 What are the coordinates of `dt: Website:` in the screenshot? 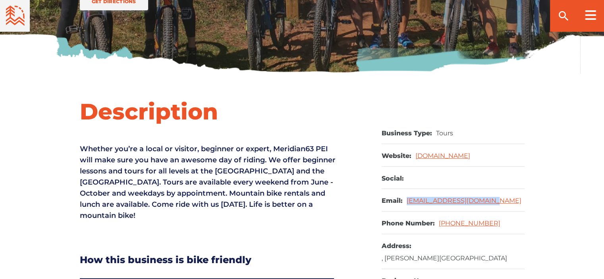 It's located at (396, 156).